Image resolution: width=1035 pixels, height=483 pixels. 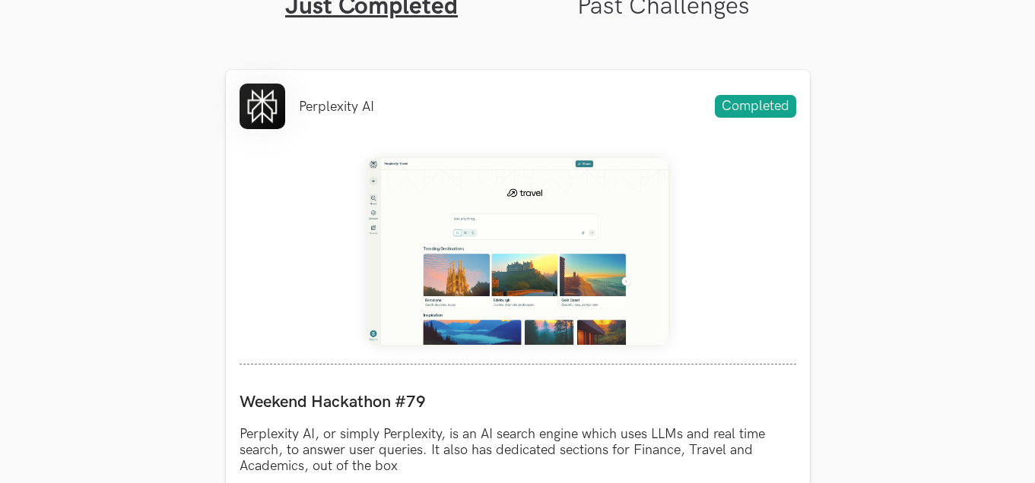 What do you see at coordinates (336, 106) in the screenshot?
I see `li: Perplexity AI` at bounding box center [336, 106].